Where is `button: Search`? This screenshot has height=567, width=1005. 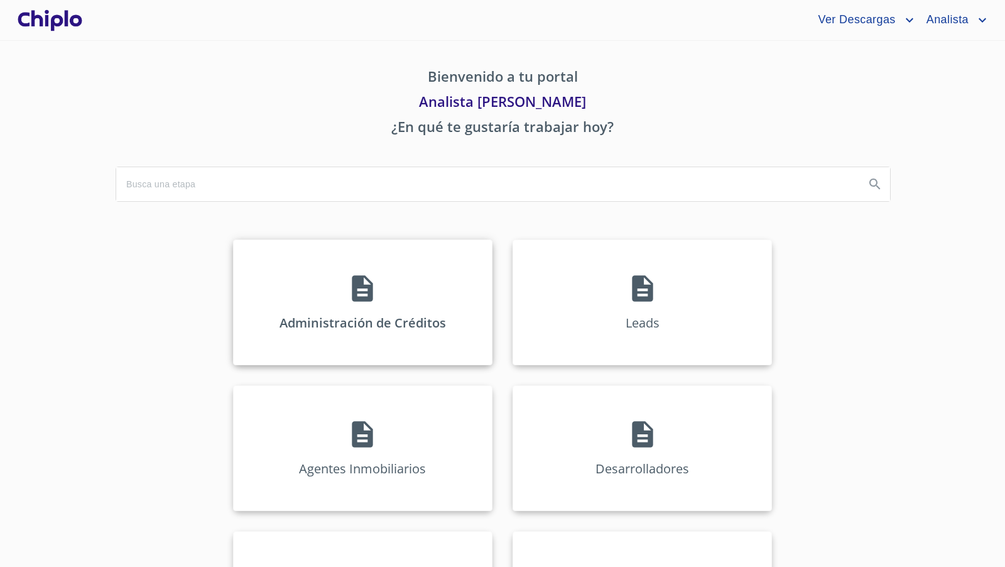 button: Search is located at coordinates (875, 184).